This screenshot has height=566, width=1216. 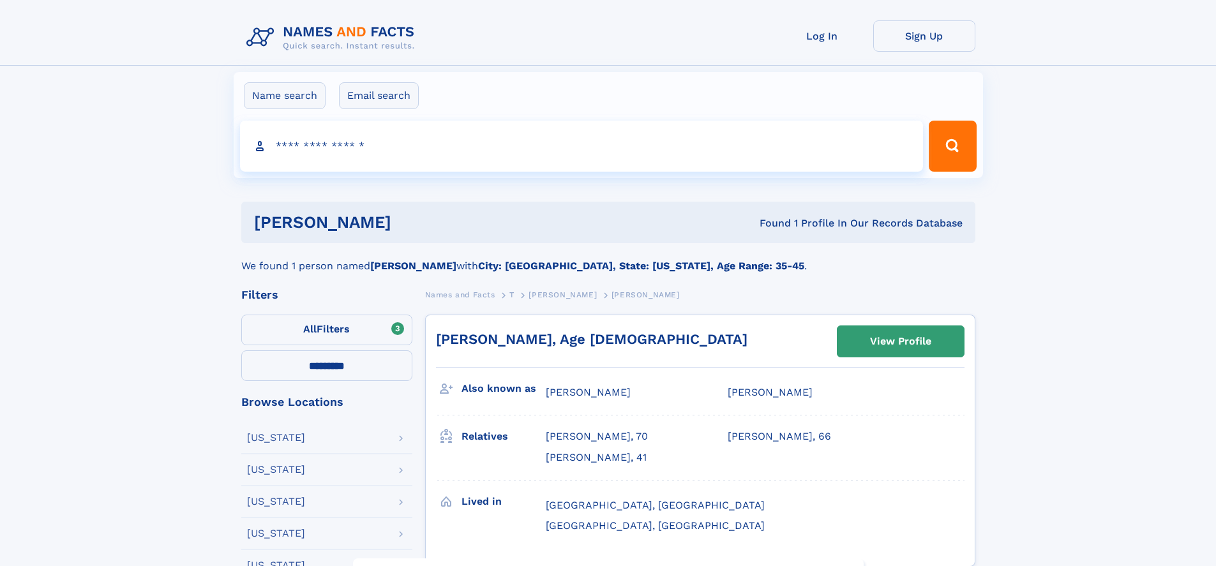 What do you see at coordinates (608, 259) in the screenshot?
I see `div: We found 1 person named with .` at bounding box center [608, 259].